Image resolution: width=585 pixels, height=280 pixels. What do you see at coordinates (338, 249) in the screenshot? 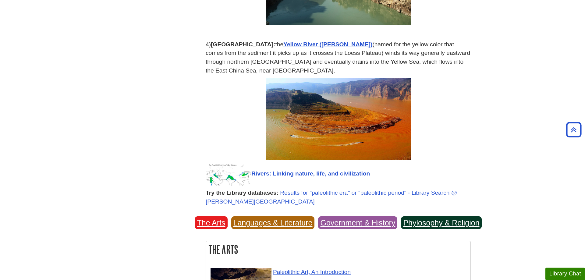
I see `h2: The Arts` at bounding box center [338, 249].